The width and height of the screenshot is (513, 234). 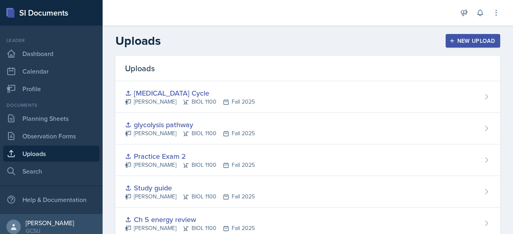 What do you see at coordinates (51, 89) in the screenshot?
I see `a: Profile` at bounding box center [51, 89].